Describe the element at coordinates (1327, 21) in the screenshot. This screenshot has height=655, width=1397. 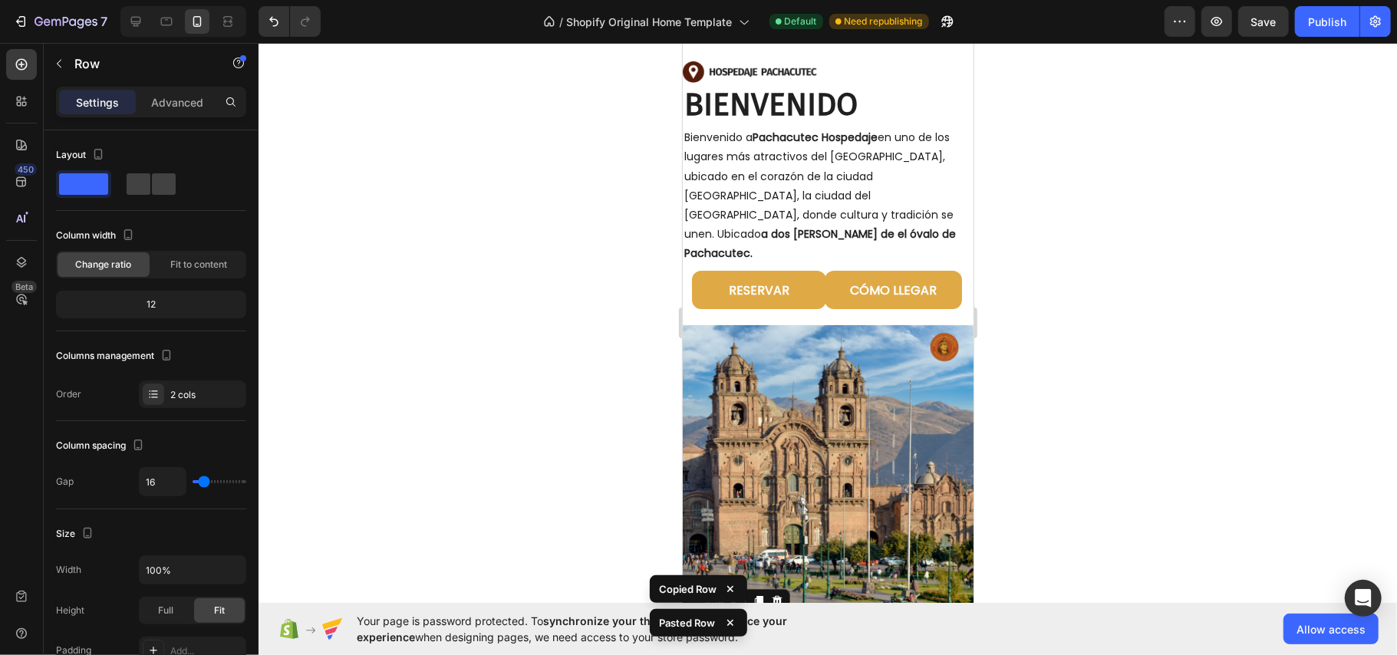
I see `div: Publish` at that location.